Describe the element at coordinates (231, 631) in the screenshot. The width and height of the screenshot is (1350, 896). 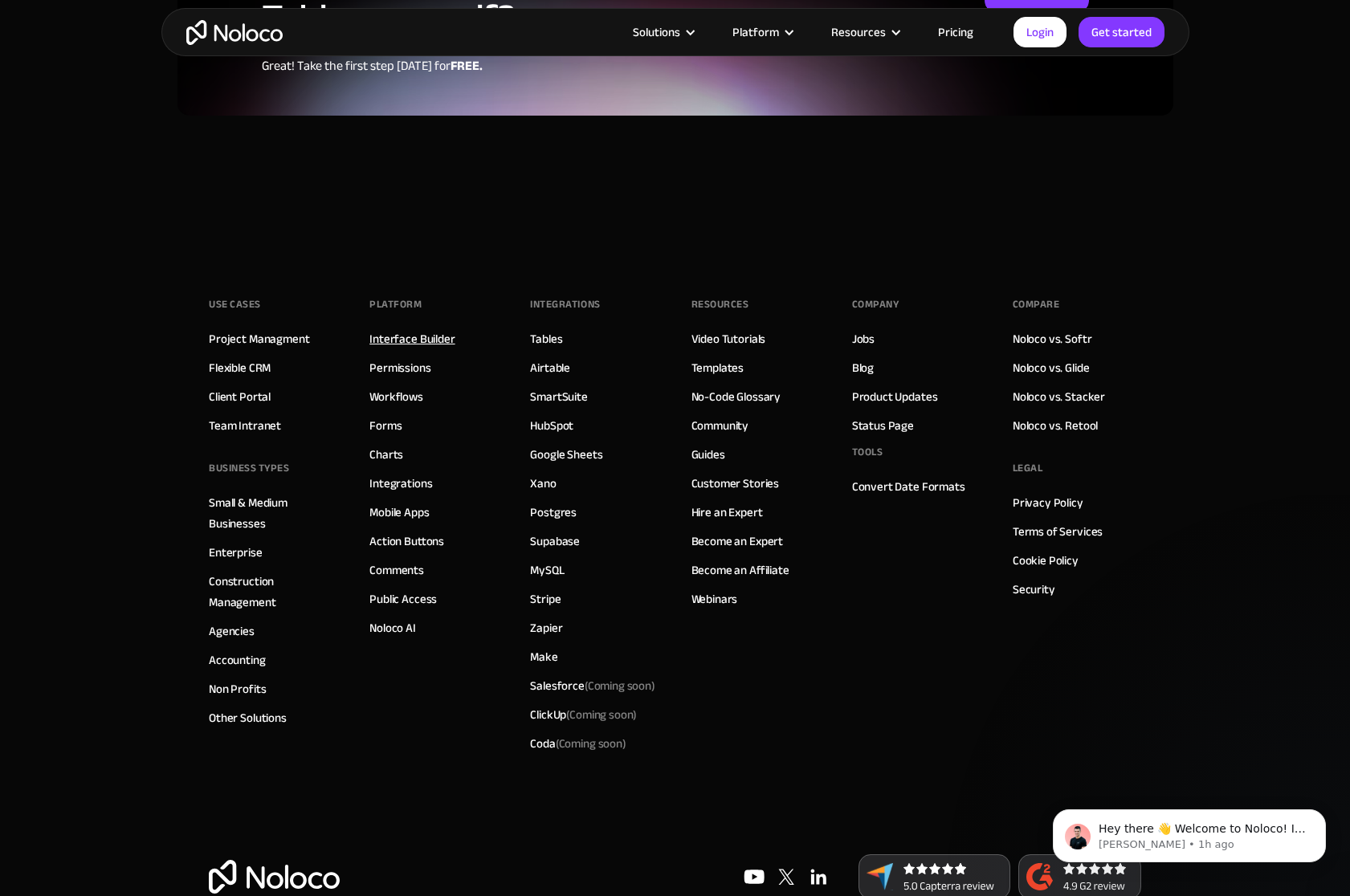
I see `a: Agencies` at that location.